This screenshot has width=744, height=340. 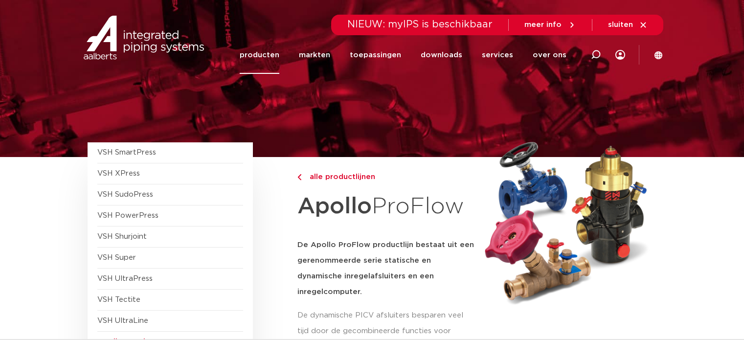 I want to click on a: toepassingen, so click(x=375, y=55).